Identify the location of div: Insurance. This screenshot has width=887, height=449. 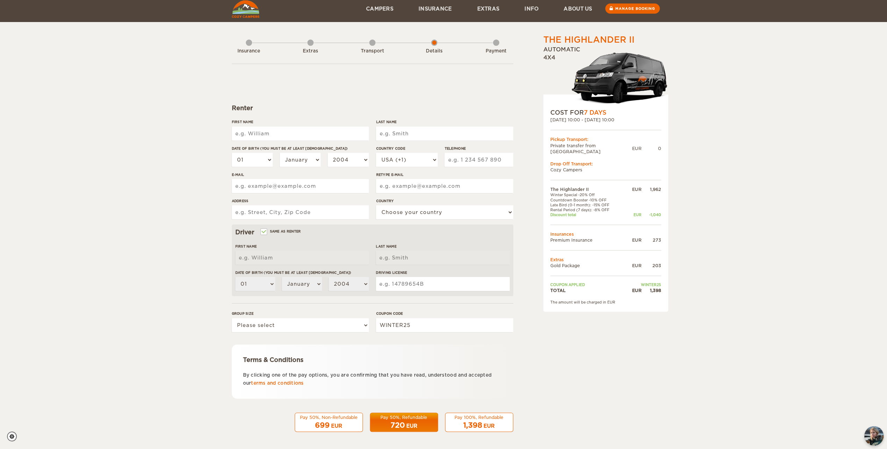
(249, 51).